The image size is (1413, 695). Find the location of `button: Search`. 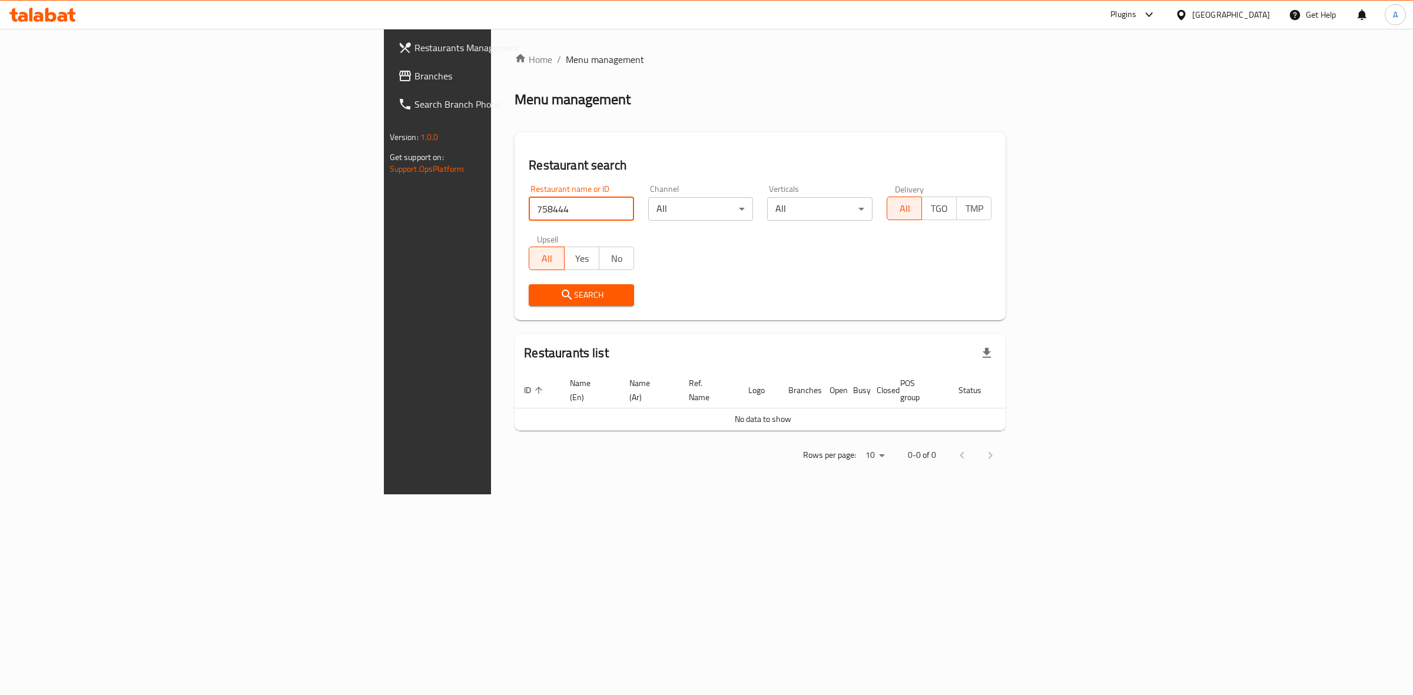

button: Search is located at coordinates (581, 295).